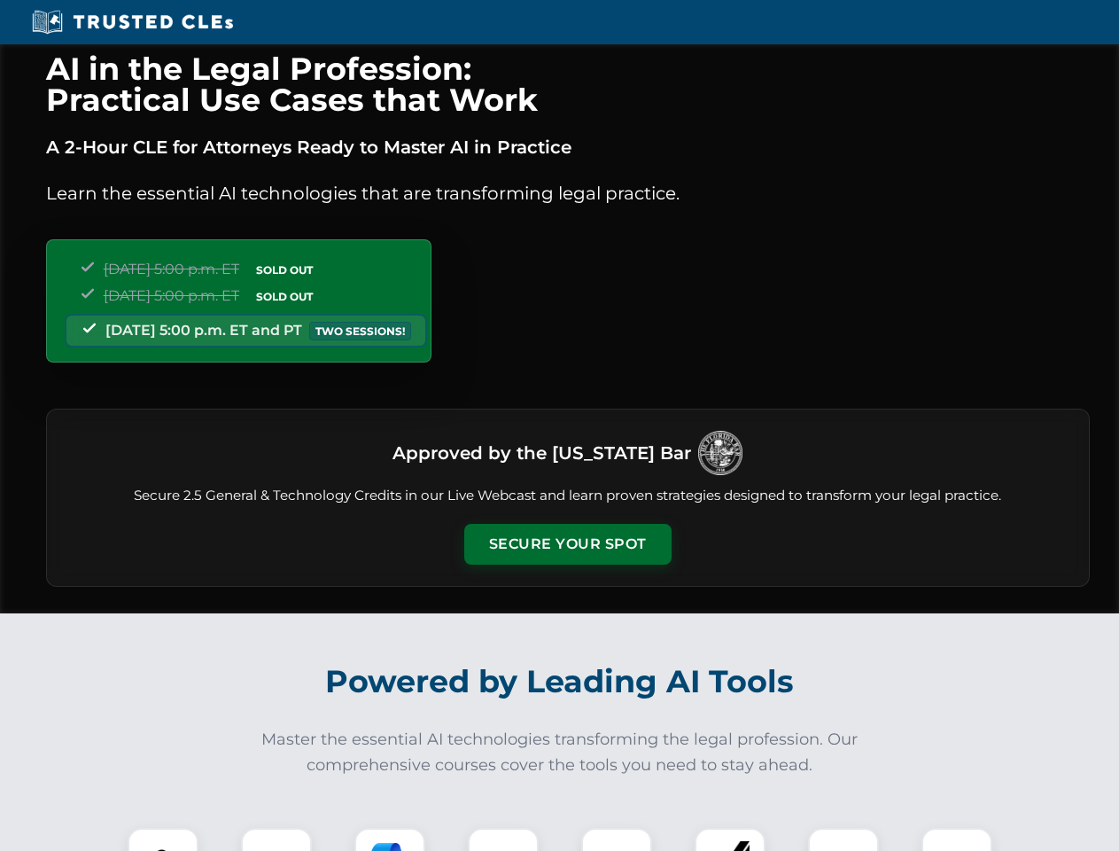 This screenshot has width=1119, height=851. Describe the element at coordinates (568, 147) in the screenshot. I see `p: A 2-Hour CLE for Attorneys Ready to Master AI in Practice` at that location.